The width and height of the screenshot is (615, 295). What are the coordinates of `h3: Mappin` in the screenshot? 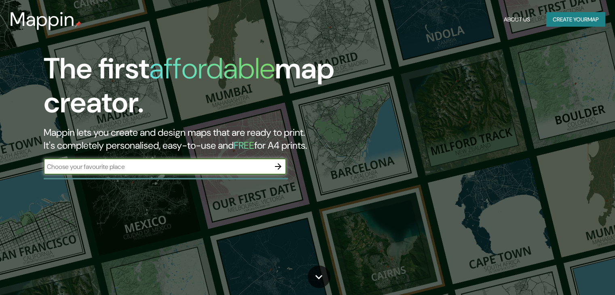 It's located at (42, 19).